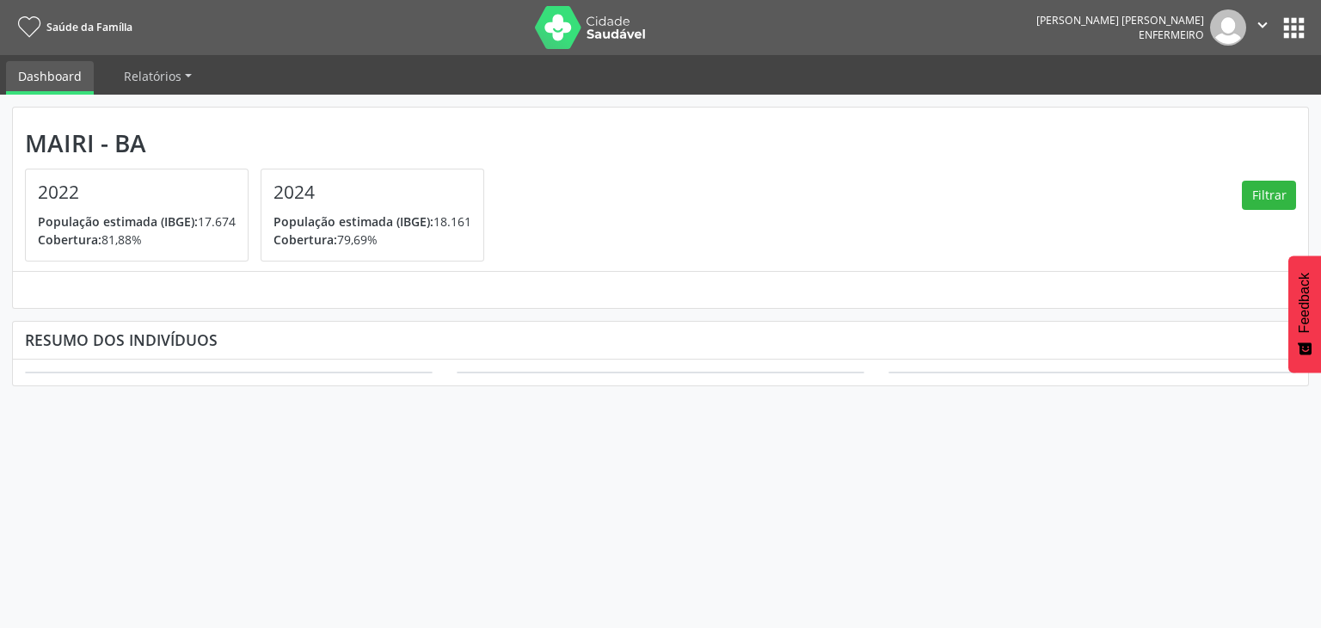 This screenshot has width=1321, height=628. I want to click on button: apps, so click(1294, 28).